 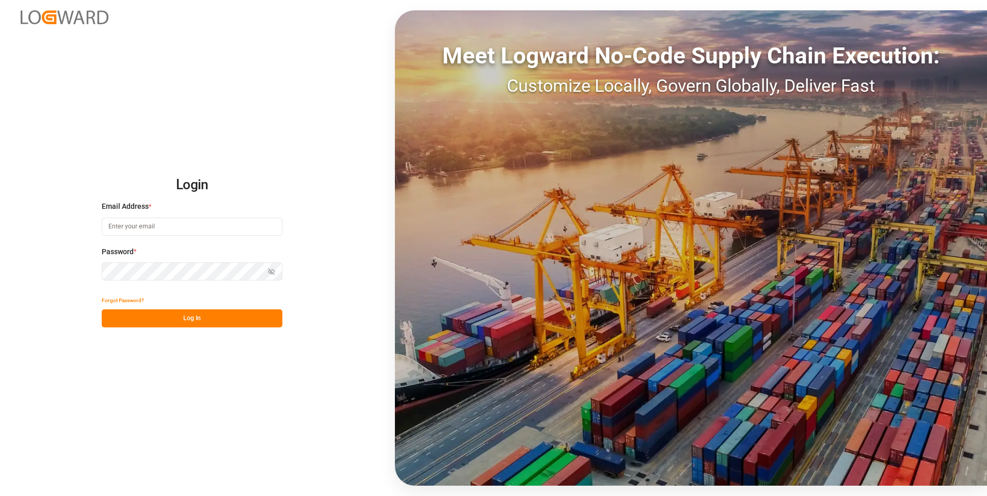 I want to click on button: Log In, so click(x=192, y=318).